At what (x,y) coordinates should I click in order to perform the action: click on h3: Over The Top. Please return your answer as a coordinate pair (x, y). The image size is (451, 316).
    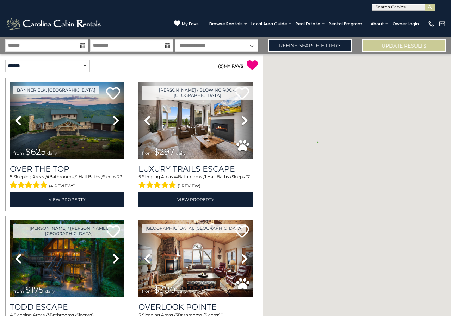
    Looking at the image, I should click on (67, 169).